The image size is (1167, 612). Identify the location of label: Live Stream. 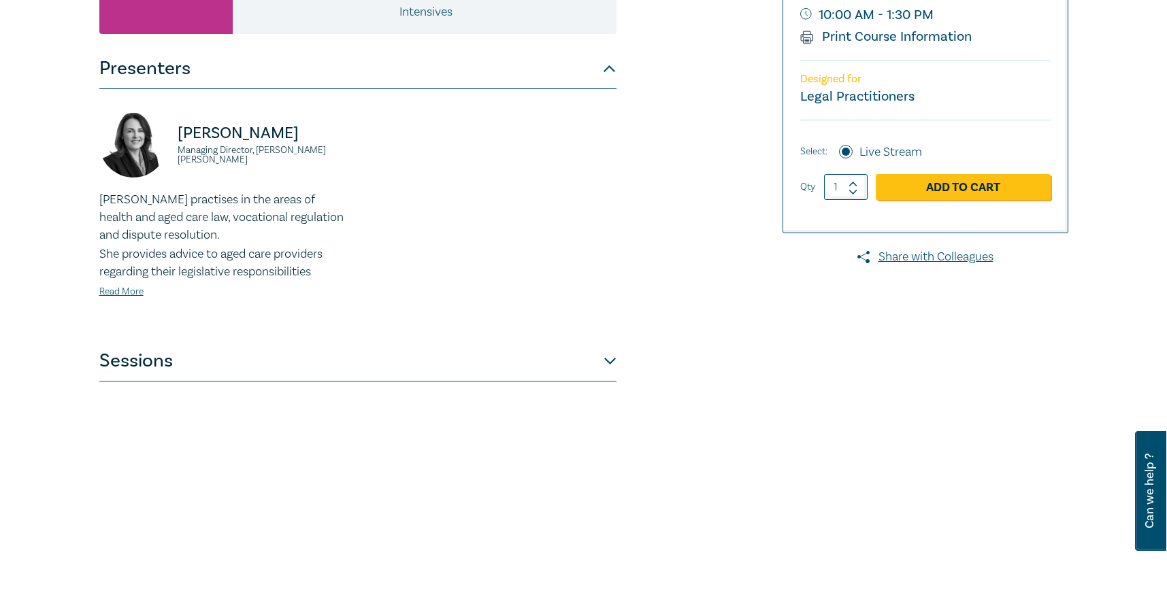
(890, 152).